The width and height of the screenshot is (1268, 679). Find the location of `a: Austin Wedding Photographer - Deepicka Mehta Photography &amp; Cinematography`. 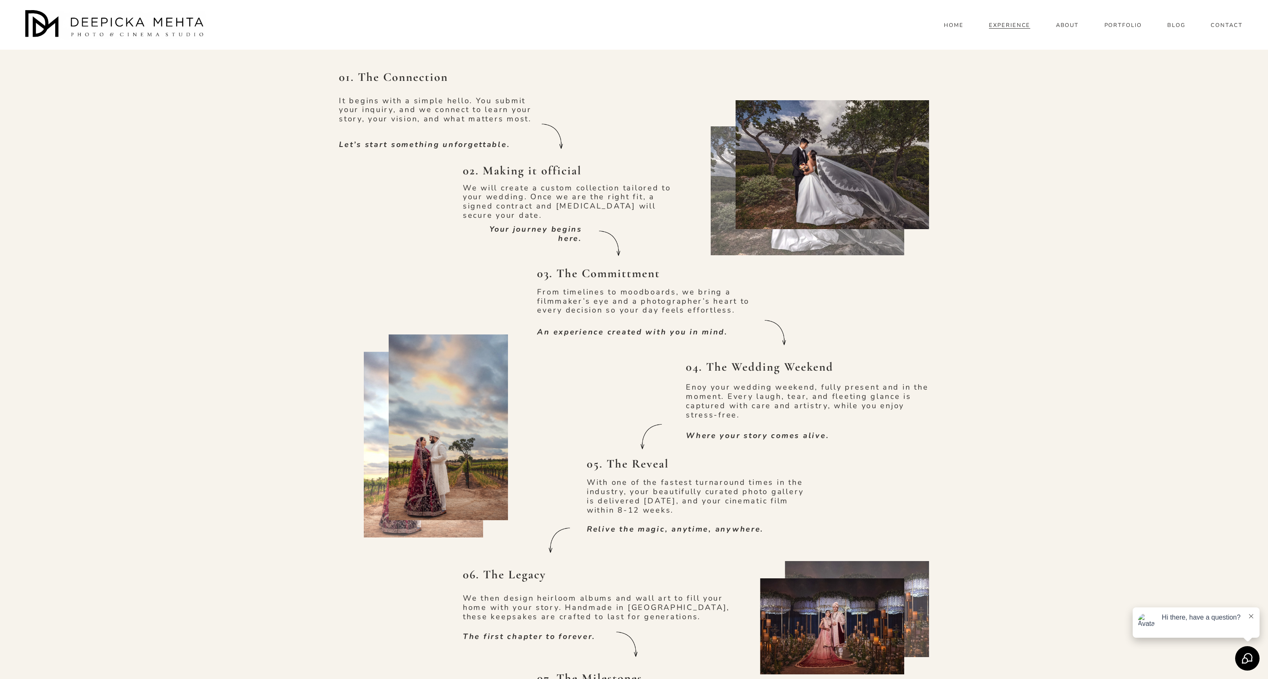

a: Austin Wedding Photographer - Deepicka Mehta Photography &amp; Cinematography is located at coordinates (116, 25).